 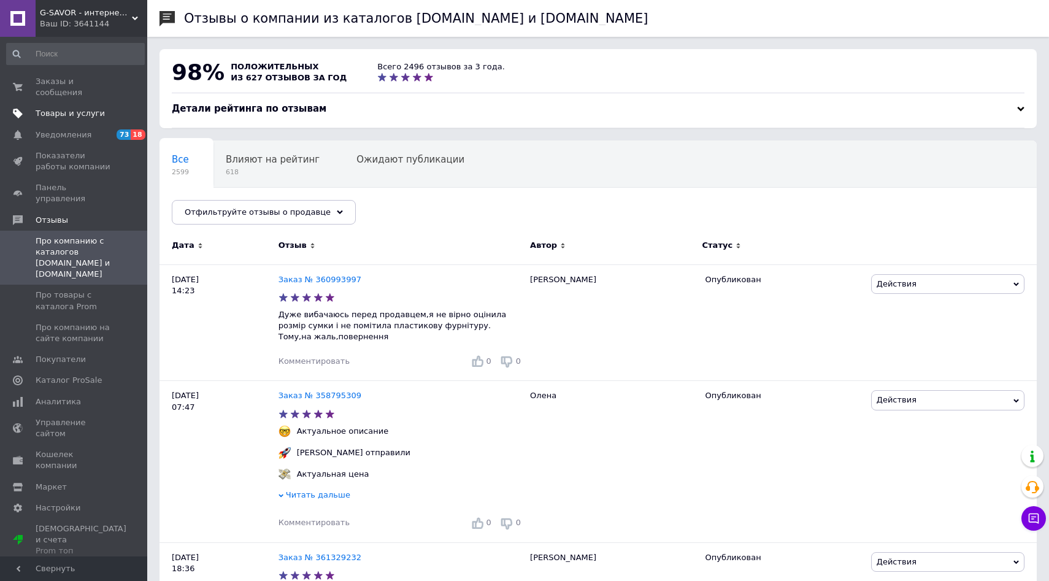 What do you see at coordinates (285, 431) in the screenshot?
I see `img: :nerd_face:` at bounding box center [285, 431].